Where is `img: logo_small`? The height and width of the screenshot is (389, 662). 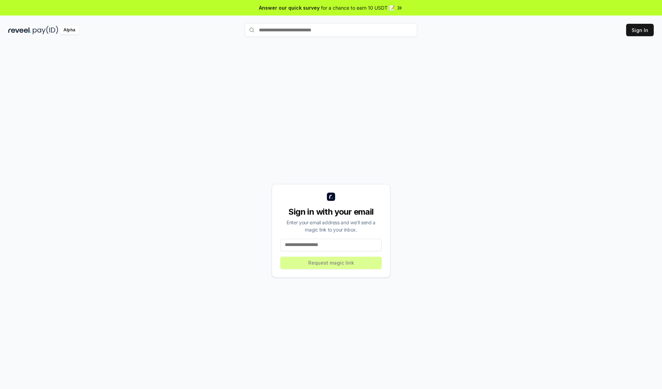
img: logo_small is located at coordinates (331, 197).